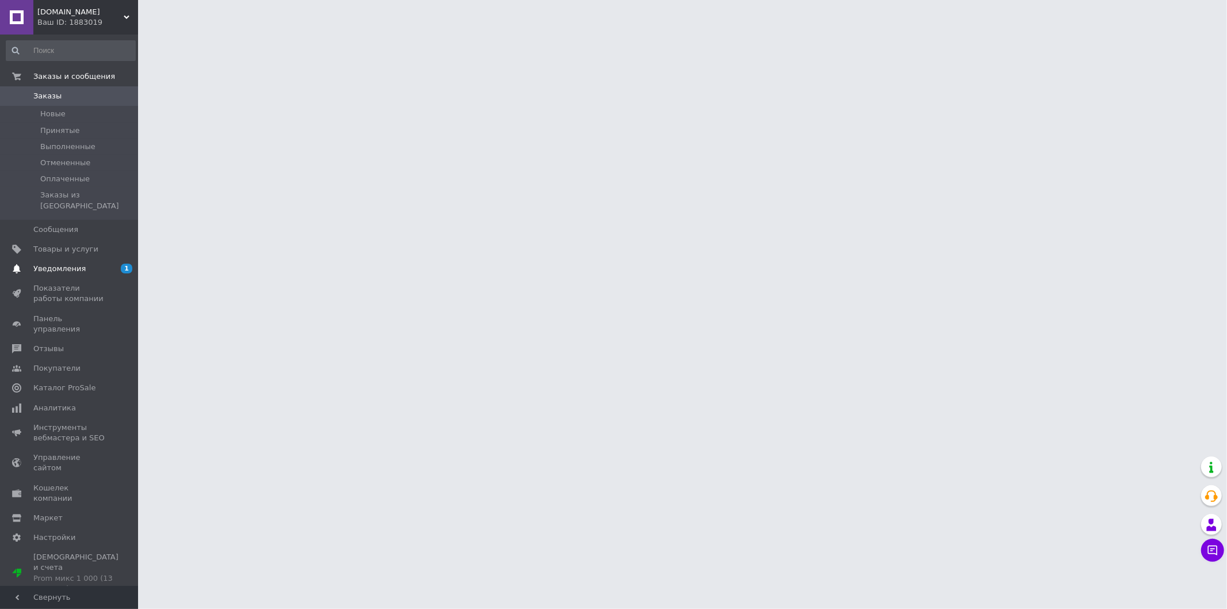  I want to click on div: Prom микс 1 000 (13 месяцев), so click(76, 583).